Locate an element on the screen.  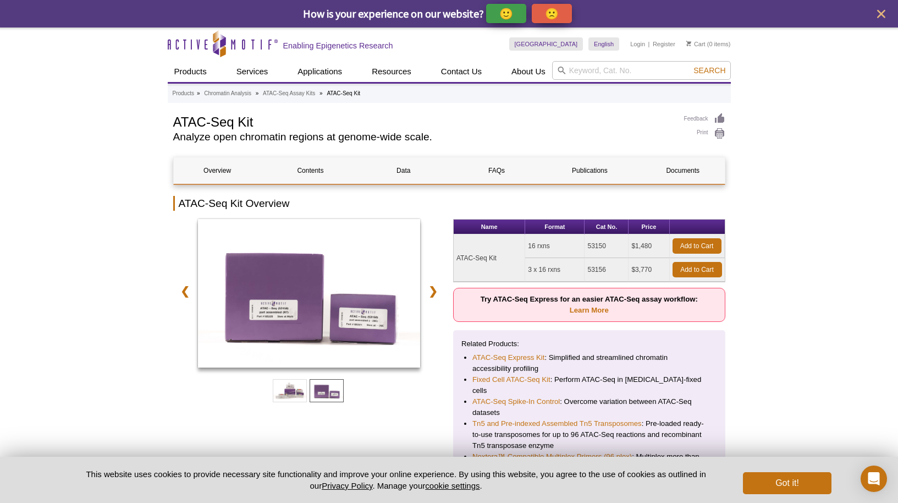
button: Search is located at coordinates (710, 70).